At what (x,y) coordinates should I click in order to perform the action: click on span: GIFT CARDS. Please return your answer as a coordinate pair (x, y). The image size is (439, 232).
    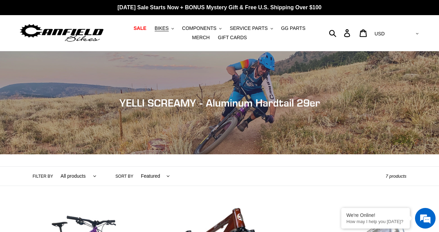
    Looking at the image, I should click on (232, 37).